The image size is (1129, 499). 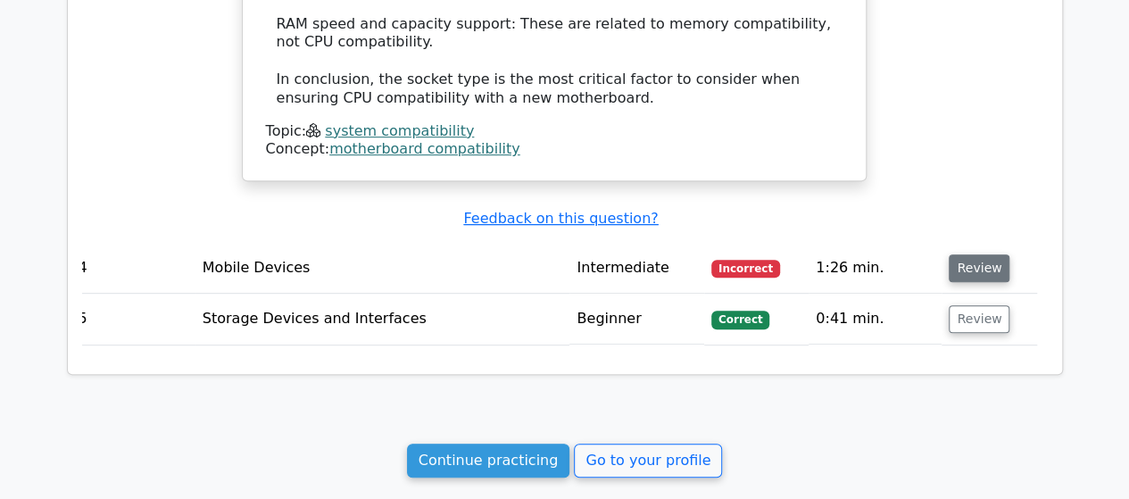 I want to click on a: motherboard compatibility, so click(x=425, y=148).